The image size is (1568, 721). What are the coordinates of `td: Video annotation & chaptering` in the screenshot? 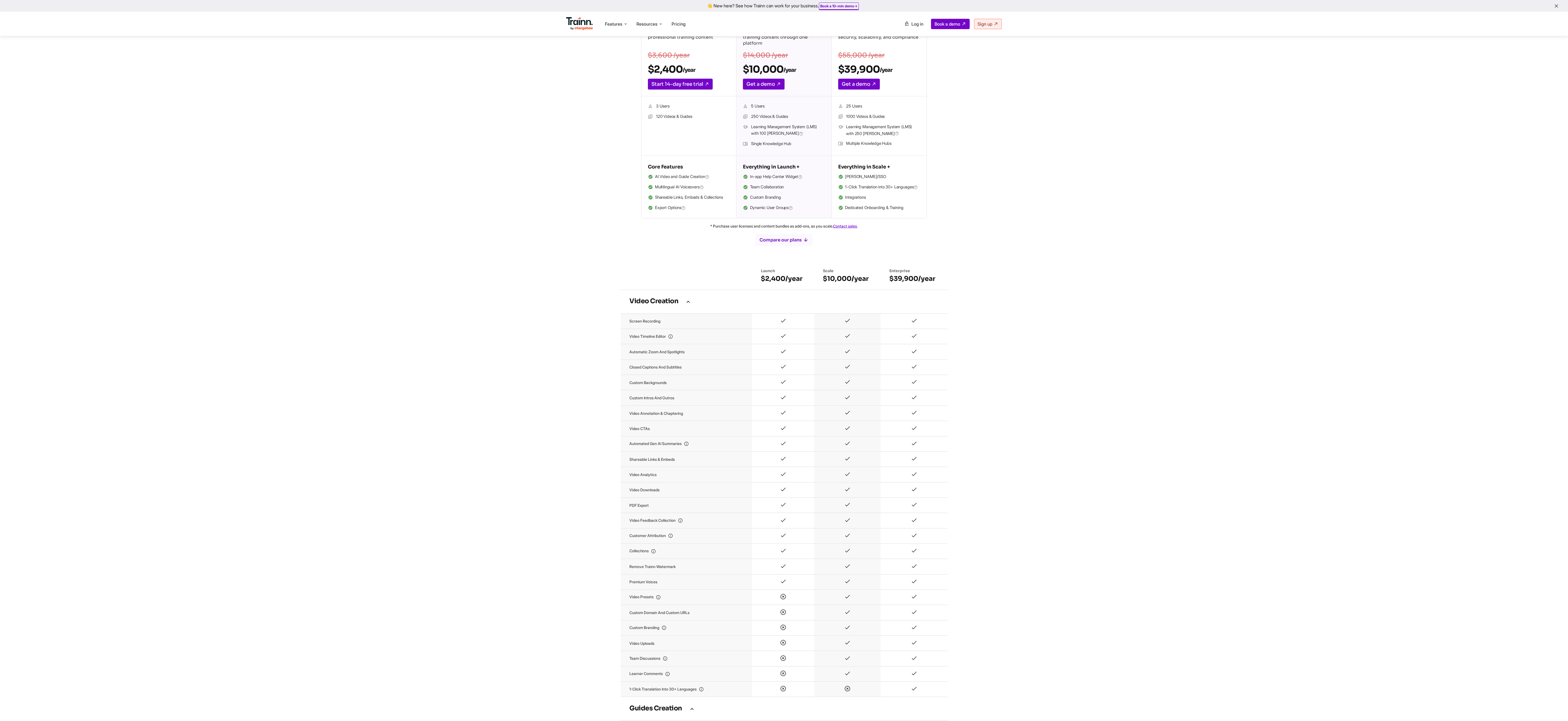 It's located at (686, 413).